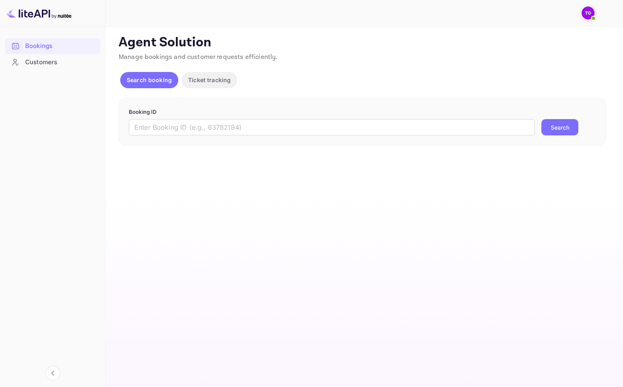  Describe the element at coordinates (332, 127) in the screenshot. I see `input: Enter Booking ID (e.g., 63782194)` at that location.